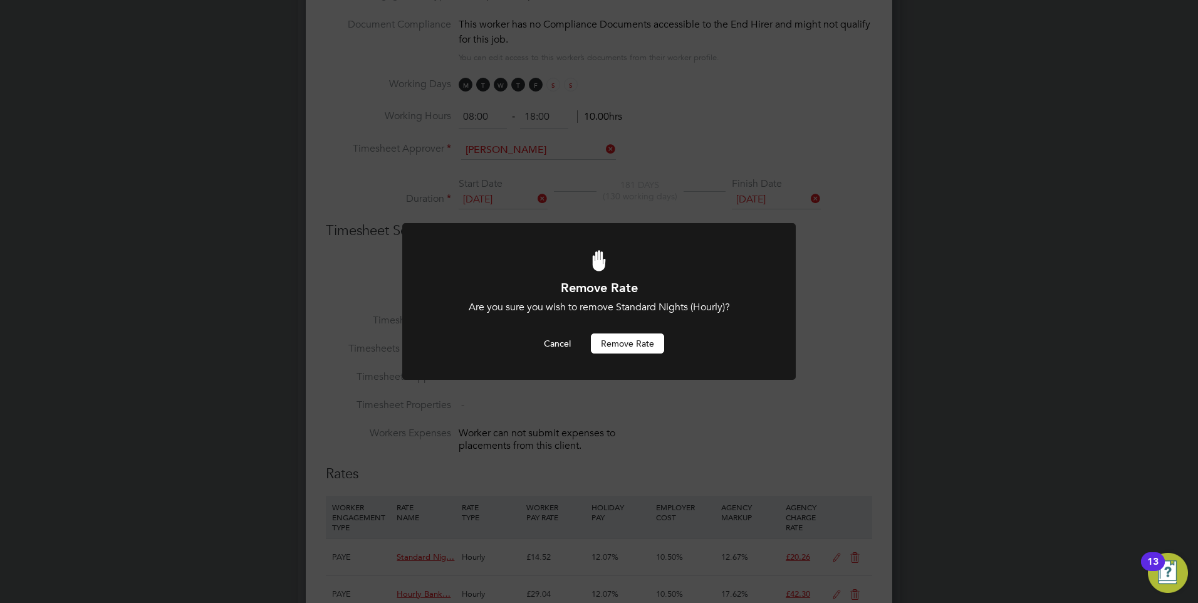  What do you see at coordinates (599, 307) in the screenshot?
I see `div: Are you sure you wish to remove Standard Nights (Hourly)?` at bounding box center [599, 307].